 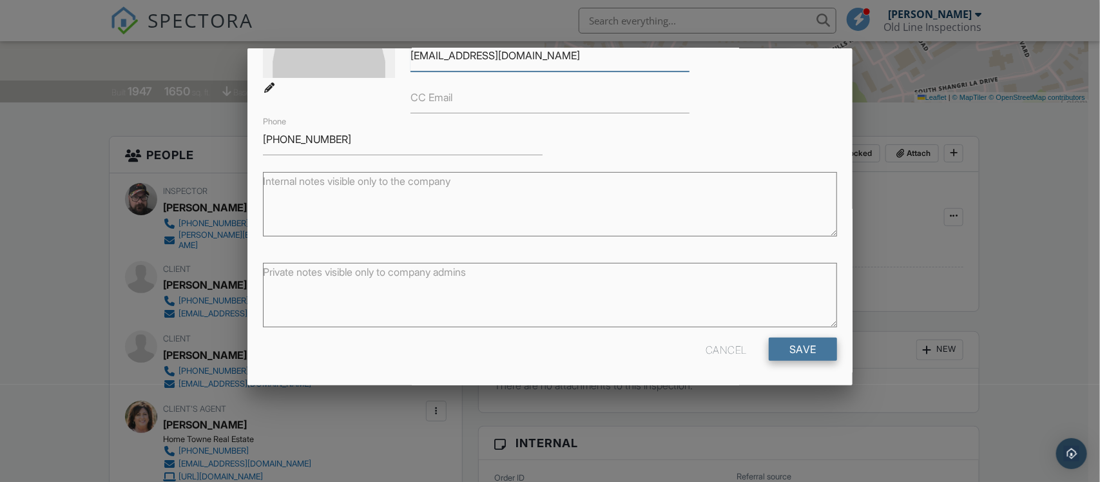 What do you see at coordinates (364, 272) in the screenshot?
I see `label: Private notes visible only to company admins` at bounding box center [364, 272].